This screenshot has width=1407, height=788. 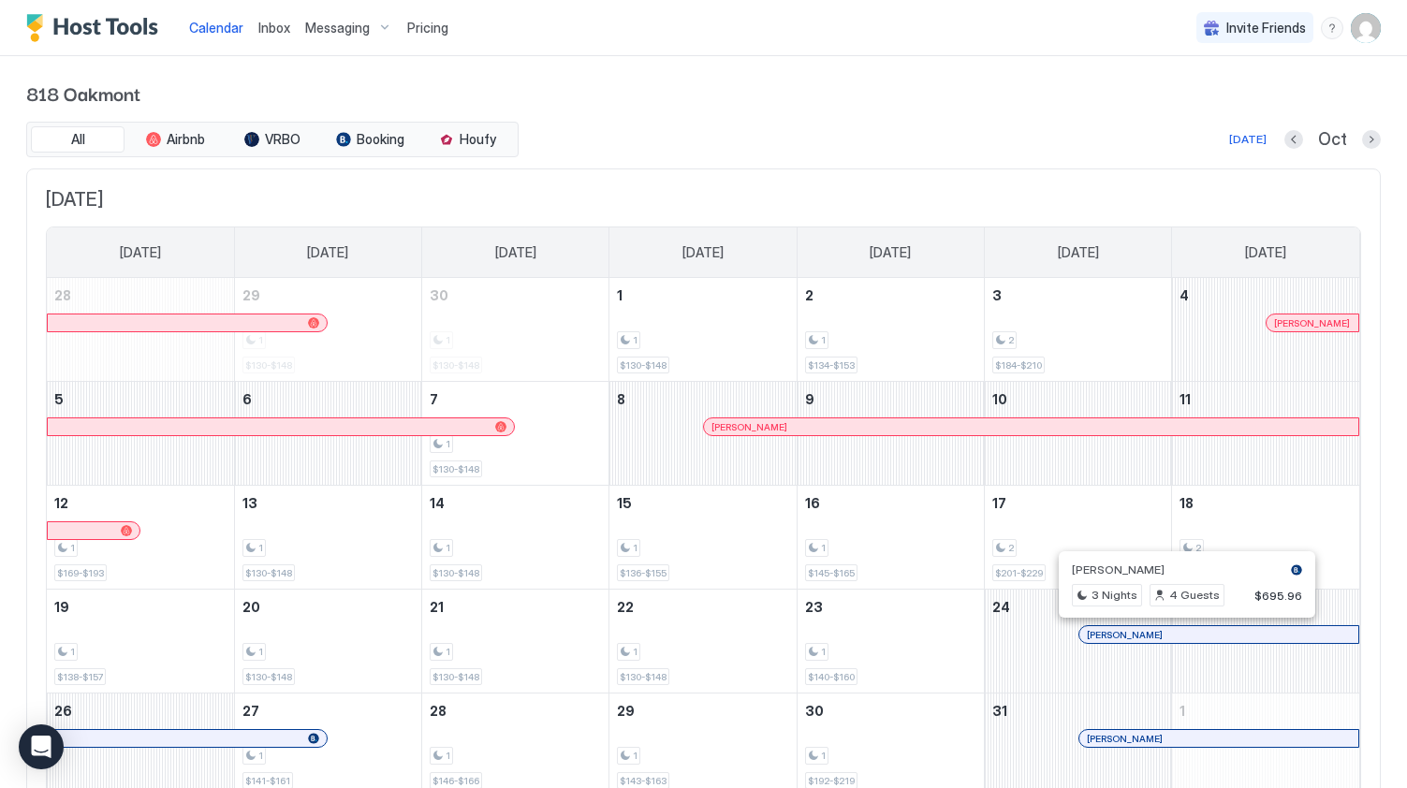 What do you see at coordinates (1185, 295) in the screenshot?
I see `span: 4` at bounding box center [1185, 295].